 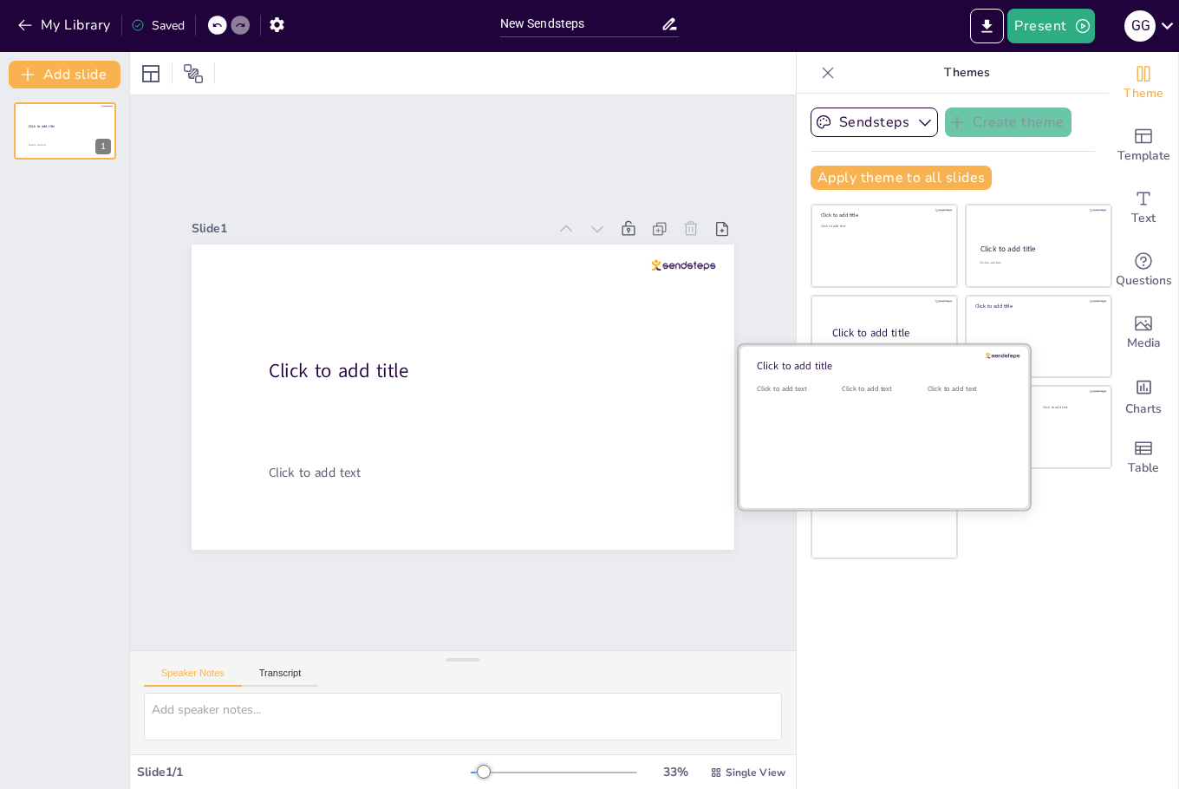 What do you see at coordinates (675, 771) in the screenshot?
I see `div: 33 %` at bounding box center [675, 771].